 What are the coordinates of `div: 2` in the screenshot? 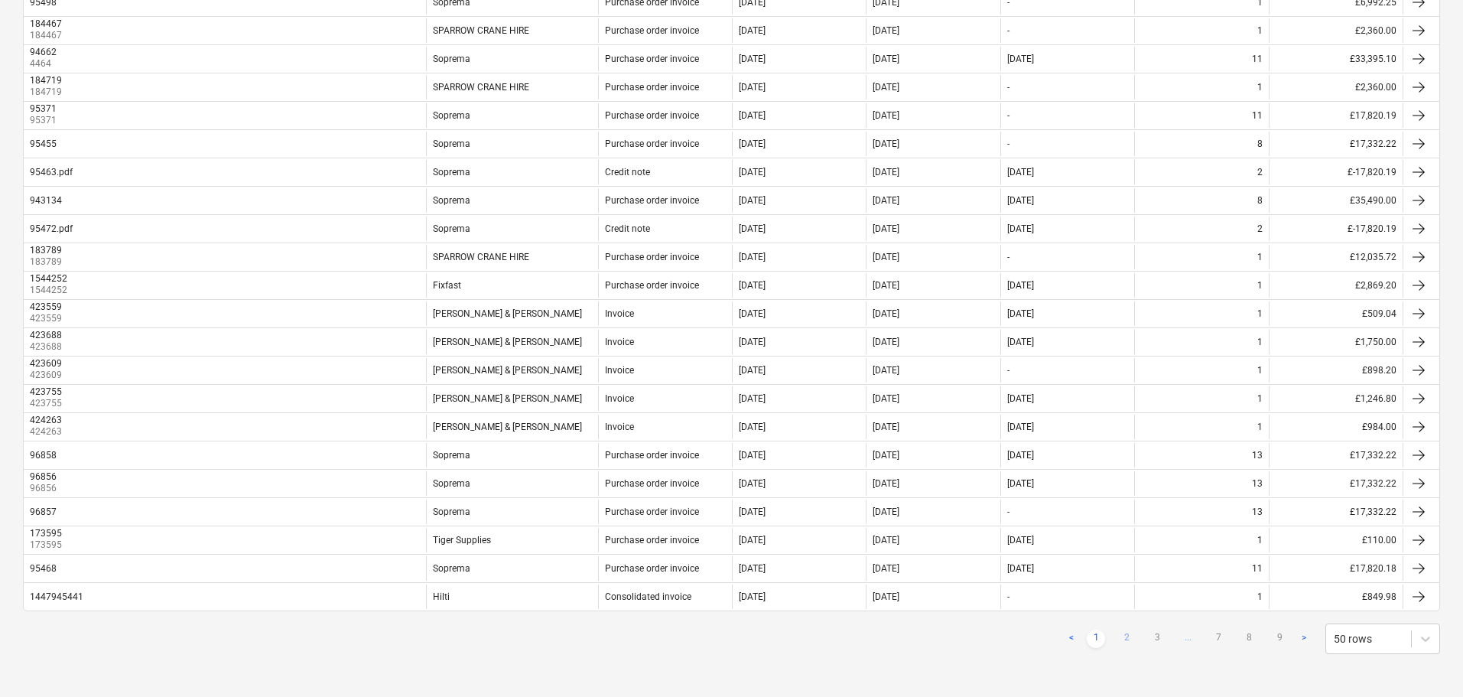 It's located at (1260, 172).